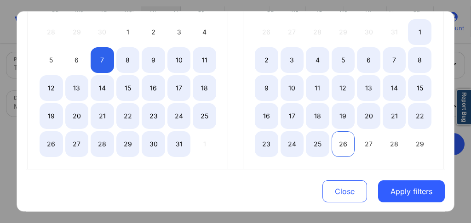 The height and width of the screenshot is (223, 471). What do you see at coordinates (77, 60) in the screenshot?
I see `div: Mon Oct 06 2025` at bounding box center [77, 60].